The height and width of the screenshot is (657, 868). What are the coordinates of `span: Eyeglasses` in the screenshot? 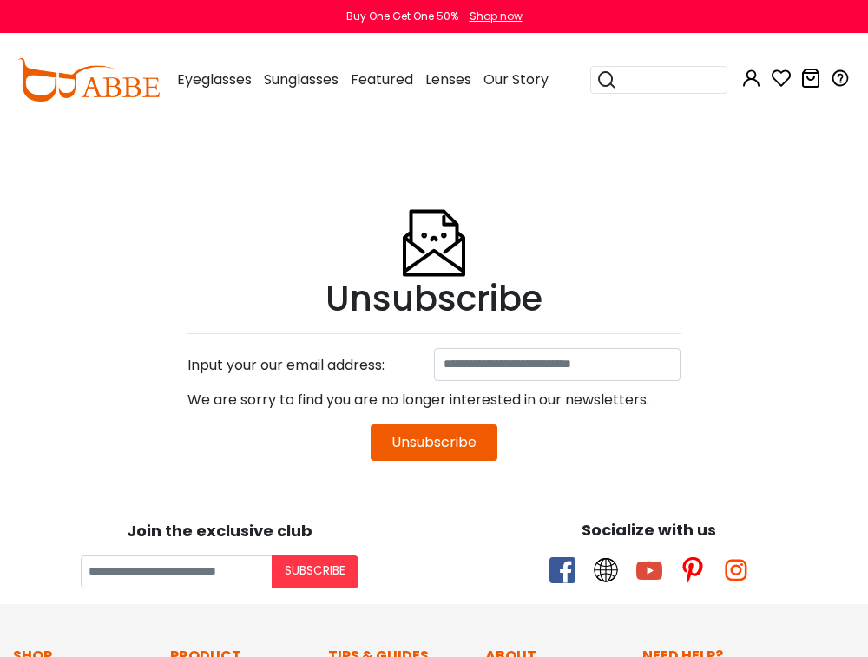 It's located at (215, 79).